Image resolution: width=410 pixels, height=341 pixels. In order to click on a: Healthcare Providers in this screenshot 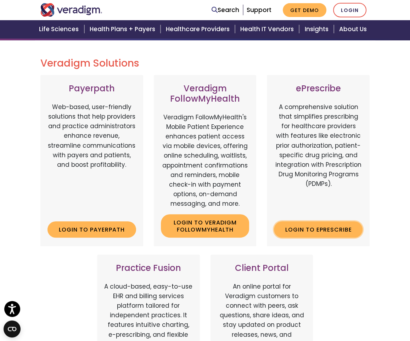, I will do `click(199, 29)`.